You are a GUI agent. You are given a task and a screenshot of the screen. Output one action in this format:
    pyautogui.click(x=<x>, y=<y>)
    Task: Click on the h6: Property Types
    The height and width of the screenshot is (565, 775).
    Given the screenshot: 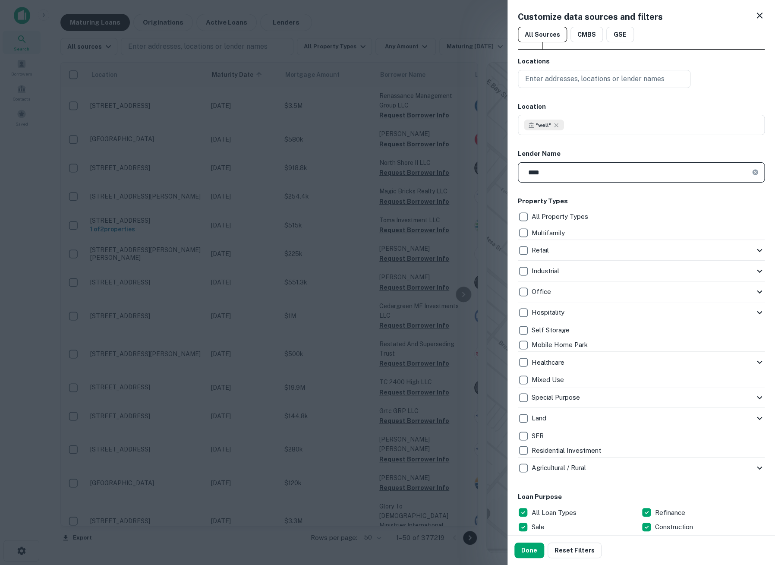 What is the action you would take?
    pyautogui.click(x=642, y=201)
    